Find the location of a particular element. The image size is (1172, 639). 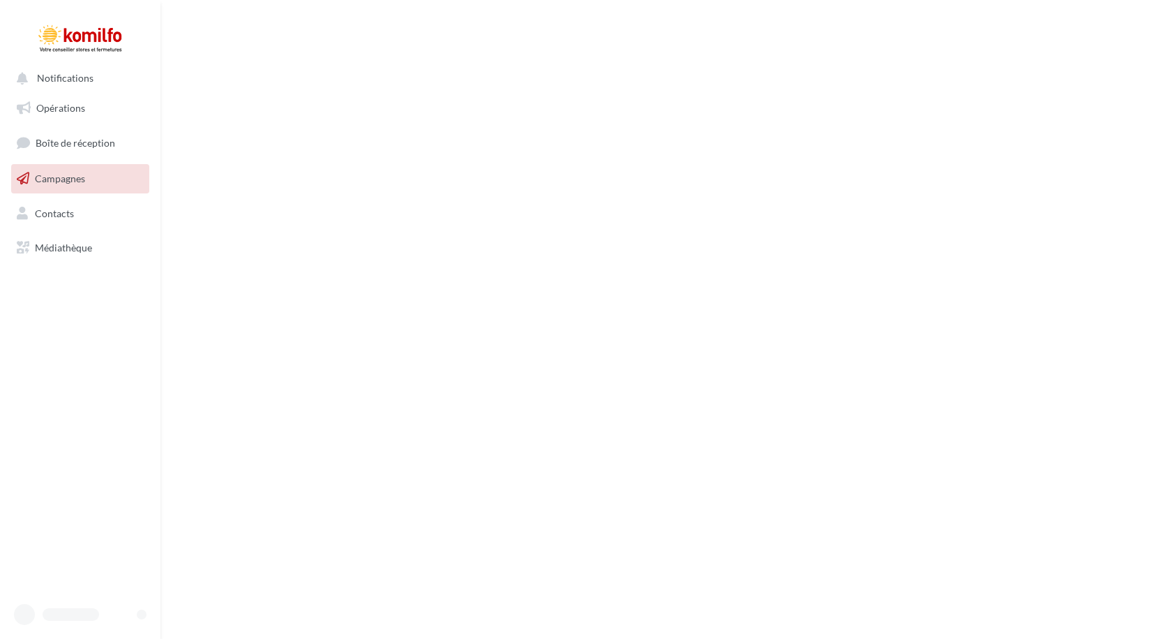

a: Contacts is located at coordinates (80, 214).